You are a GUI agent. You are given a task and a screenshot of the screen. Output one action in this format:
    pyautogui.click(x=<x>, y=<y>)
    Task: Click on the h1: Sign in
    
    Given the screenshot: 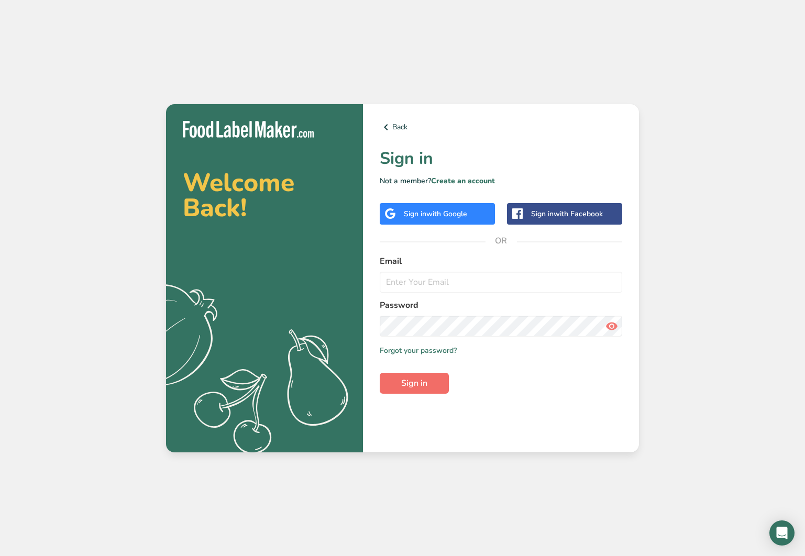 What is the action you would take?
    pyautogui.click(x=500, y=159)
    